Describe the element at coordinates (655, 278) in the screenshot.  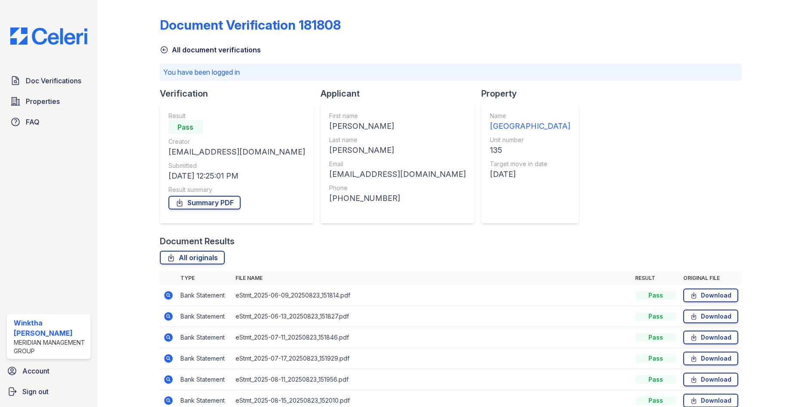
I see `th: Result` at that location.